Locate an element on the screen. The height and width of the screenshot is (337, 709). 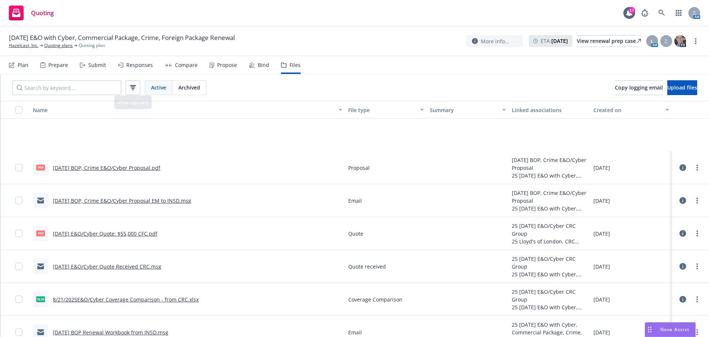
div: Created on is located at coordinates (627, 110).